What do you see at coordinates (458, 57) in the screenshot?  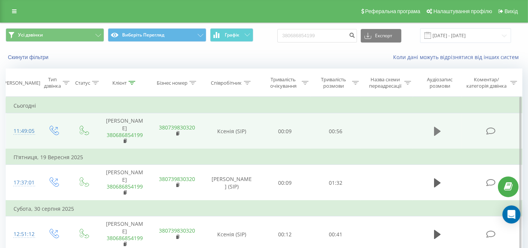 I see `a: Коли дані можуть відрізнятися від інших систем` at bounding box center [458, 57].